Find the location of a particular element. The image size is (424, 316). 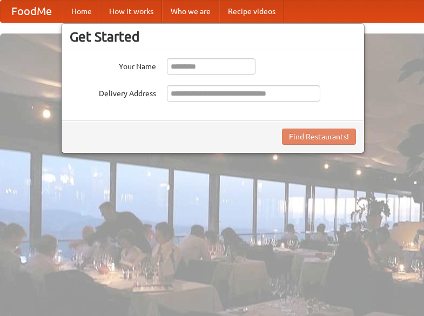

a: Recipe videos is located at coordinates (251, 11).